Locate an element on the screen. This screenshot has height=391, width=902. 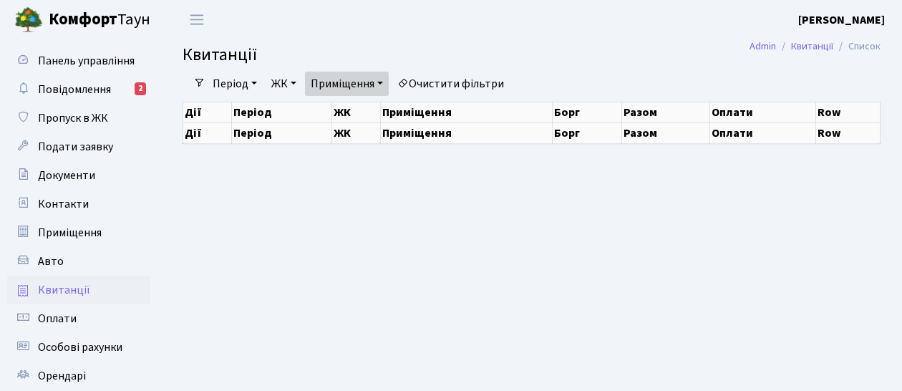
b: Комфорт is located at coordinates (83, 19).